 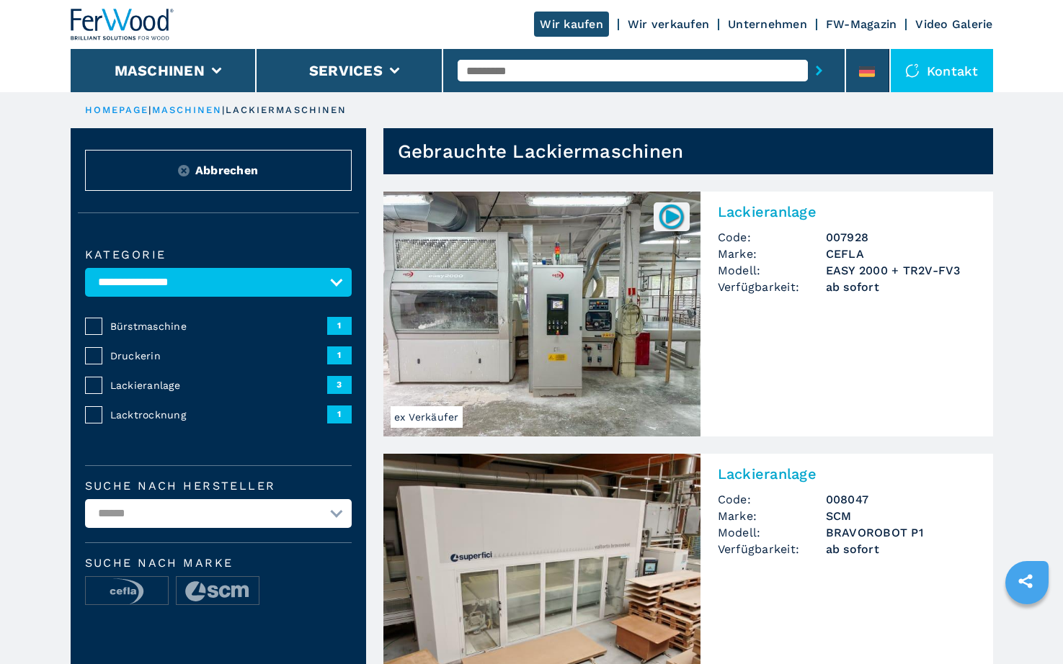 What do you see at coordinates (122, 24) in the screenshot?
I see `img: Ferwood` at bounding box center [122, 24].